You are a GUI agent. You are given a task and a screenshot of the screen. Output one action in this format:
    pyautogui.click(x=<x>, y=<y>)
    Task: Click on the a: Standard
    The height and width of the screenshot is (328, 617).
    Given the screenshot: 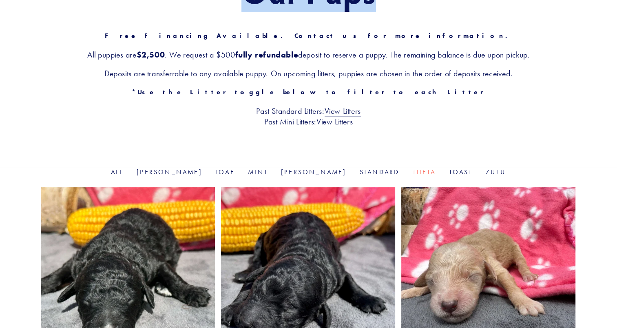 What is the action you would take?
    pyautogui.click(x=380, y=172)
    